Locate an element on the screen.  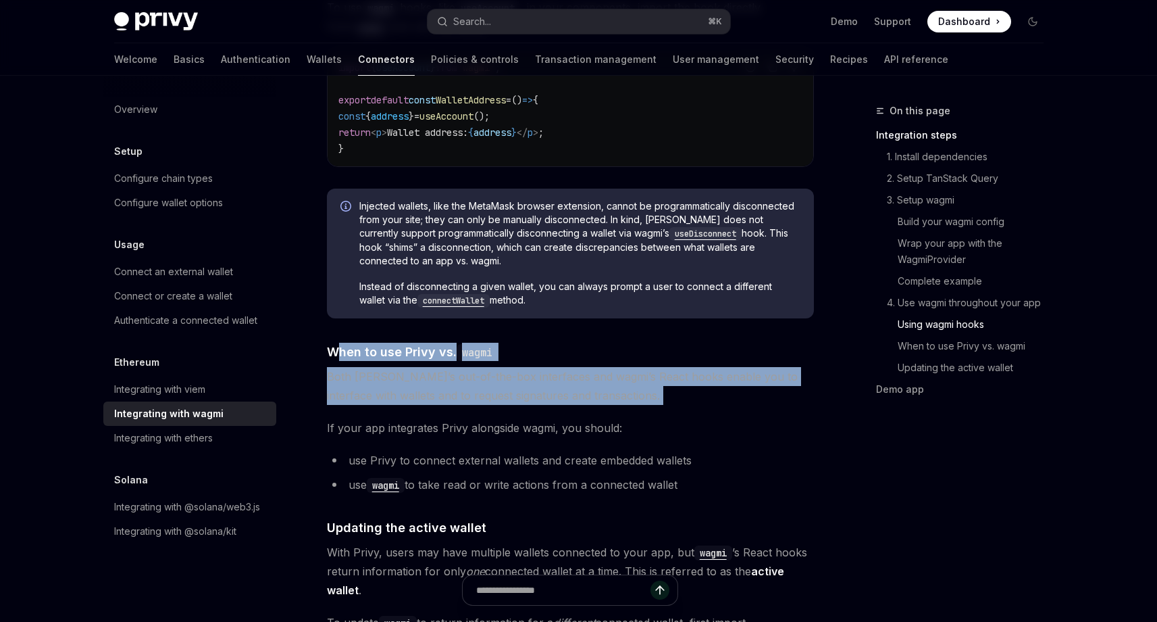
a: 3. Setup wagmi is located at coordinates (965, 200).